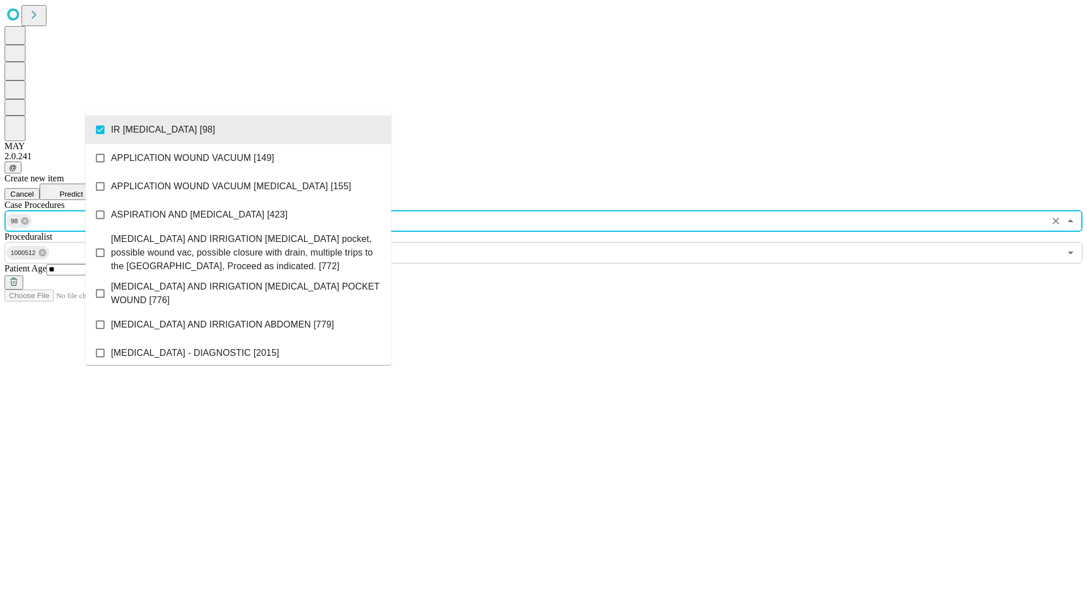 This screenshot has width=1087, height=612. I want to click on span: 1000512, so click(23, 253).